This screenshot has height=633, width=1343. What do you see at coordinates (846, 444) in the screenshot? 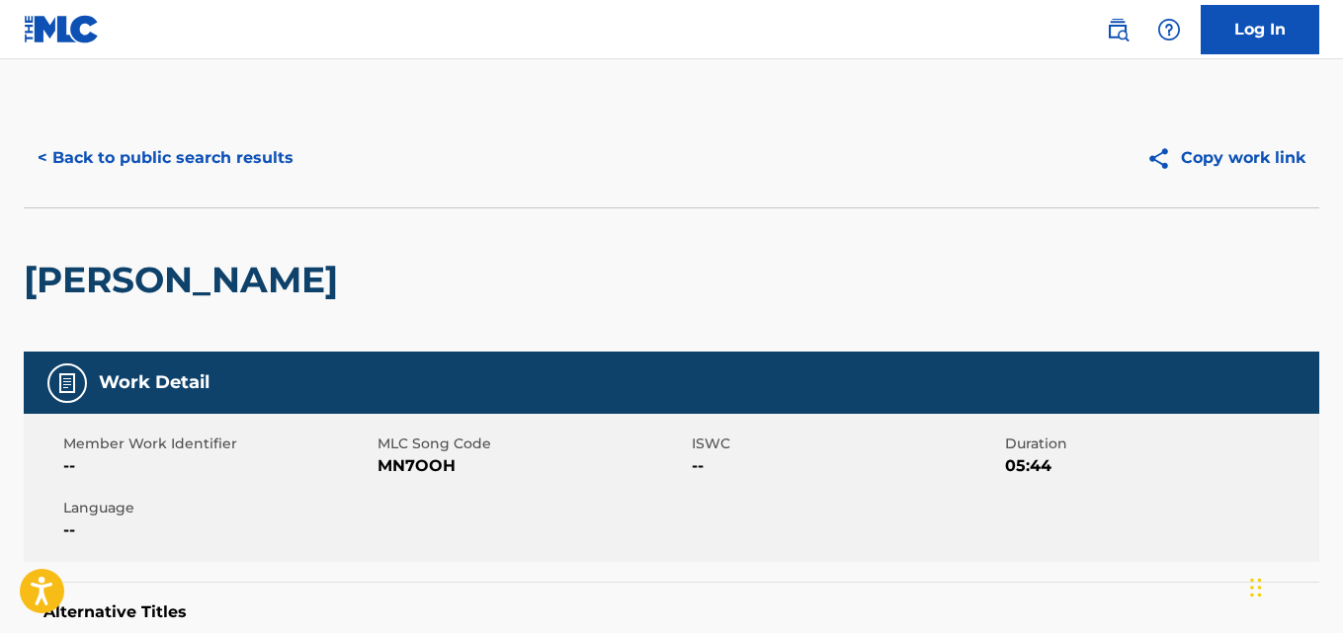
I see `span: ISWC` at bounding box center [846, 444].